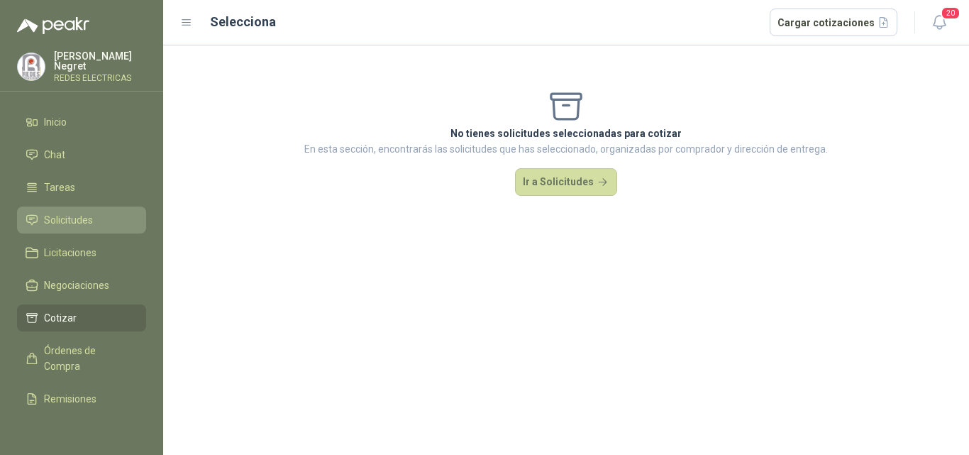 Image resolution: width=969 pixels, height=455 pixels. What do you see at coordinates (566, 182) in the screenshot?
I see `a: Ir a Solicitudes` at bounding box center [566, 182].